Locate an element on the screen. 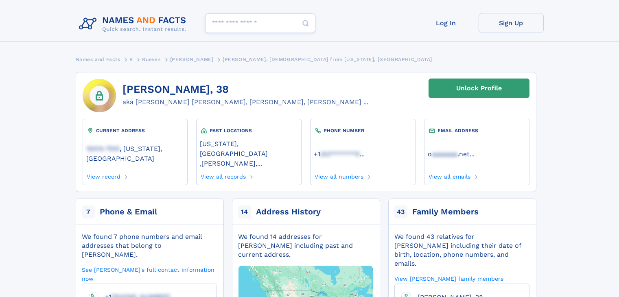 The width and height of the screenshot is (619, 297). a: oaaaaaaa.net is located at coordinates (448, 153).